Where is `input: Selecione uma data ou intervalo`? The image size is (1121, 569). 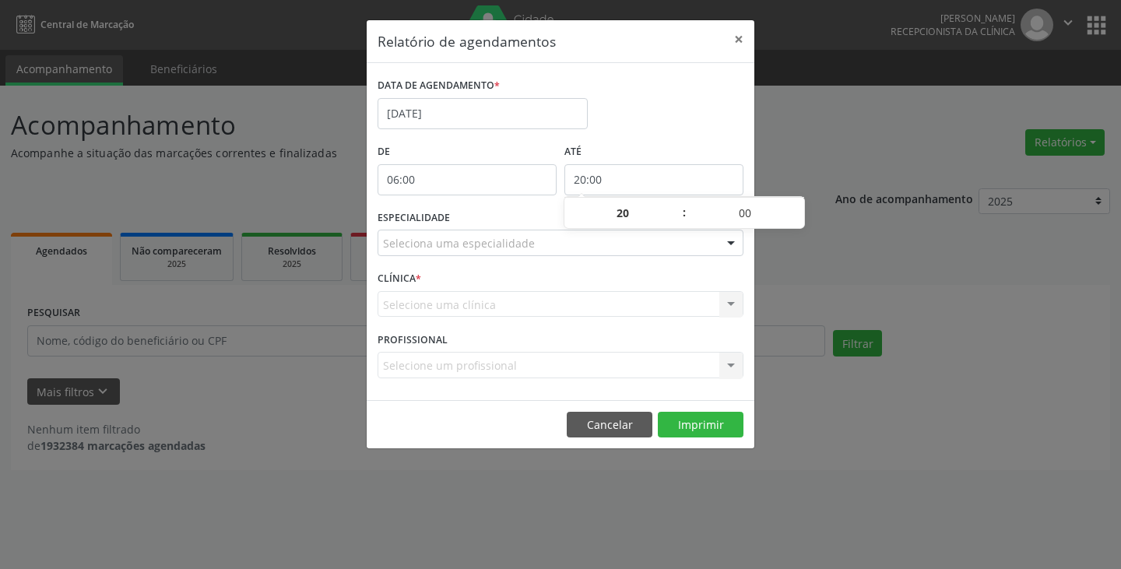
input: Selecione uma data ou intervalo is located at coordinates (483, 114).